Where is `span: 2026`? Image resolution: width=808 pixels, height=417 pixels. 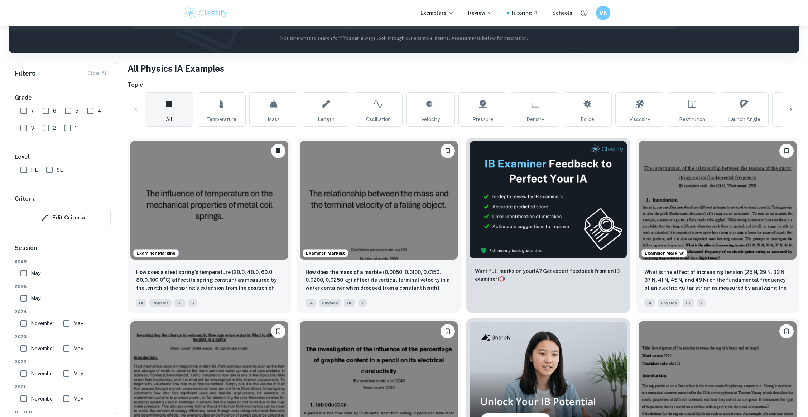 span: 2026 is located at coordinates (63, 261).